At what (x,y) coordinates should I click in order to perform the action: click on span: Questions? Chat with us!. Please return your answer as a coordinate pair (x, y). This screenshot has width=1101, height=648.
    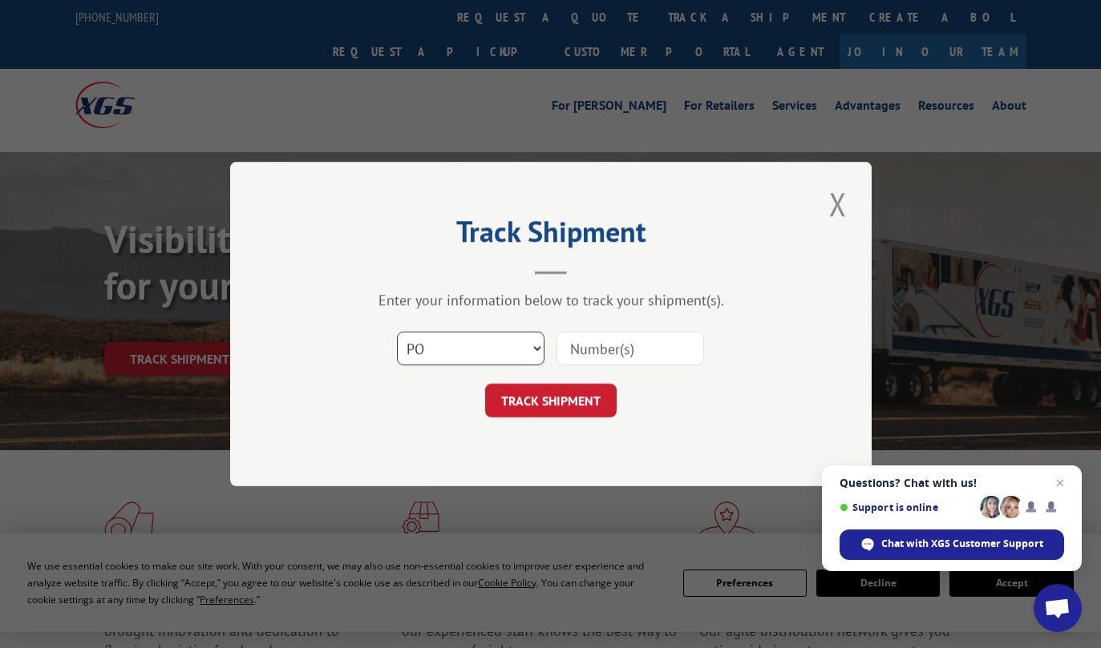
    Looking at the image, I should click on (951, 483).